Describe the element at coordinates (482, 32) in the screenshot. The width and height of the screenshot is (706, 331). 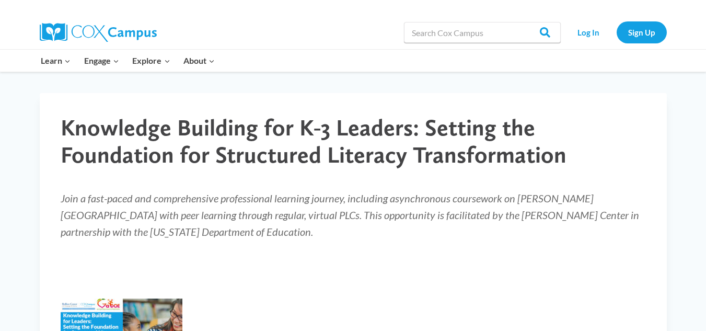
I see `input: Search Cox Campus` at that location.